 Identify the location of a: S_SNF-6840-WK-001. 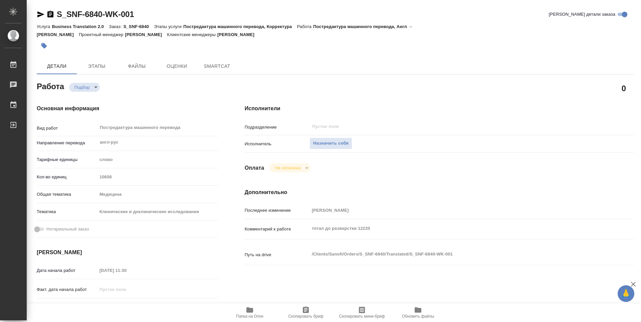
(95, 14).